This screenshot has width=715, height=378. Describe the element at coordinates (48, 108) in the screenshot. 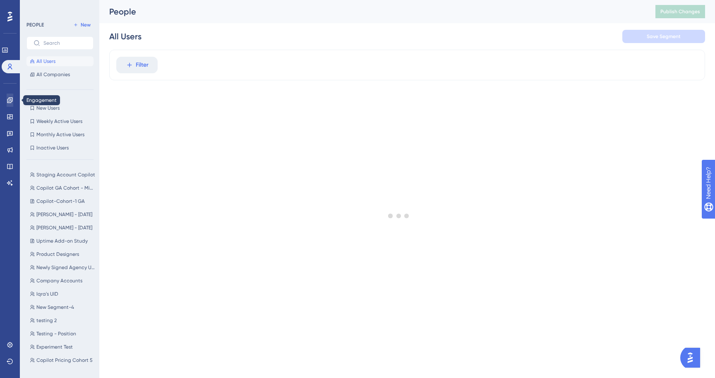

I see `span: New Users` at that location.